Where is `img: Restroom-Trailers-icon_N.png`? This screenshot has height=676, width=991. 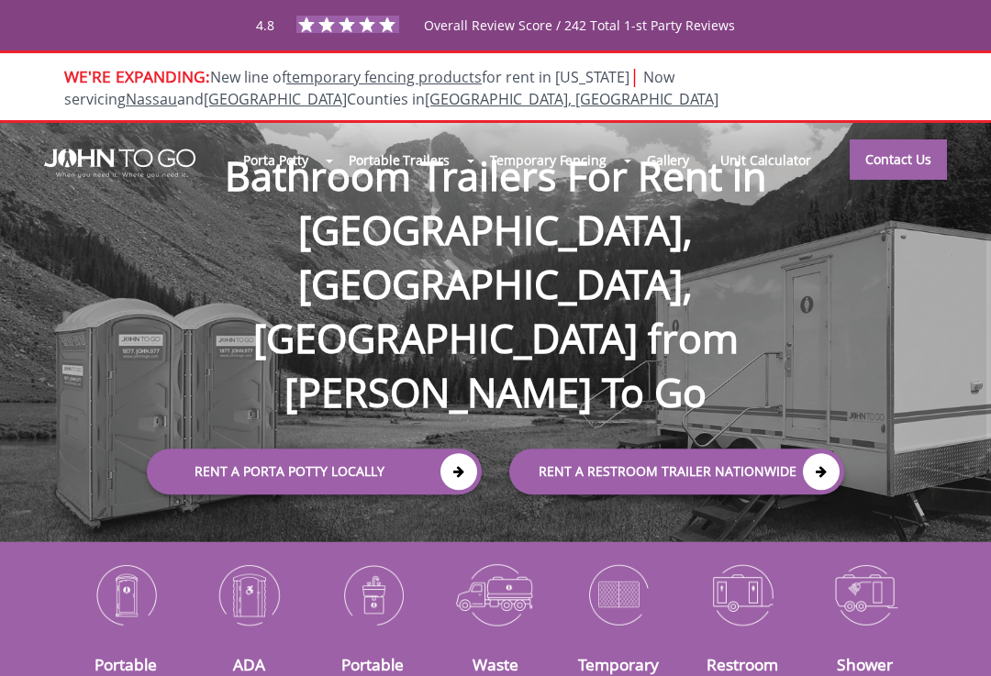
img: Restroom-Trailers-icon_N.png is located at coordinates (741, 594).